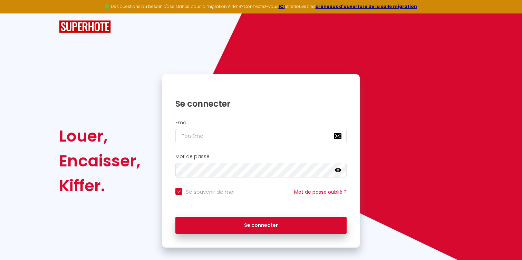  What do you see at coordinates (261, 226) in the screenshot?
I see `button: Se connecter` at bounding box center [261, 226].